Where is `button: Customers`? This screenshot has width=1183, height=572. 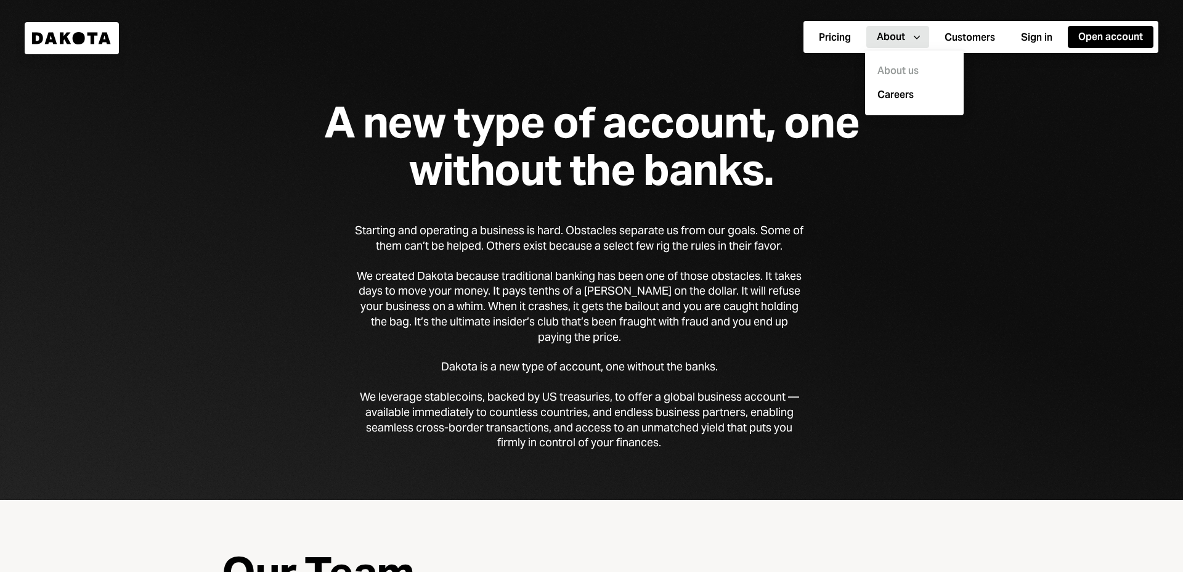 button: Customers is located at coordinates (970, 38).